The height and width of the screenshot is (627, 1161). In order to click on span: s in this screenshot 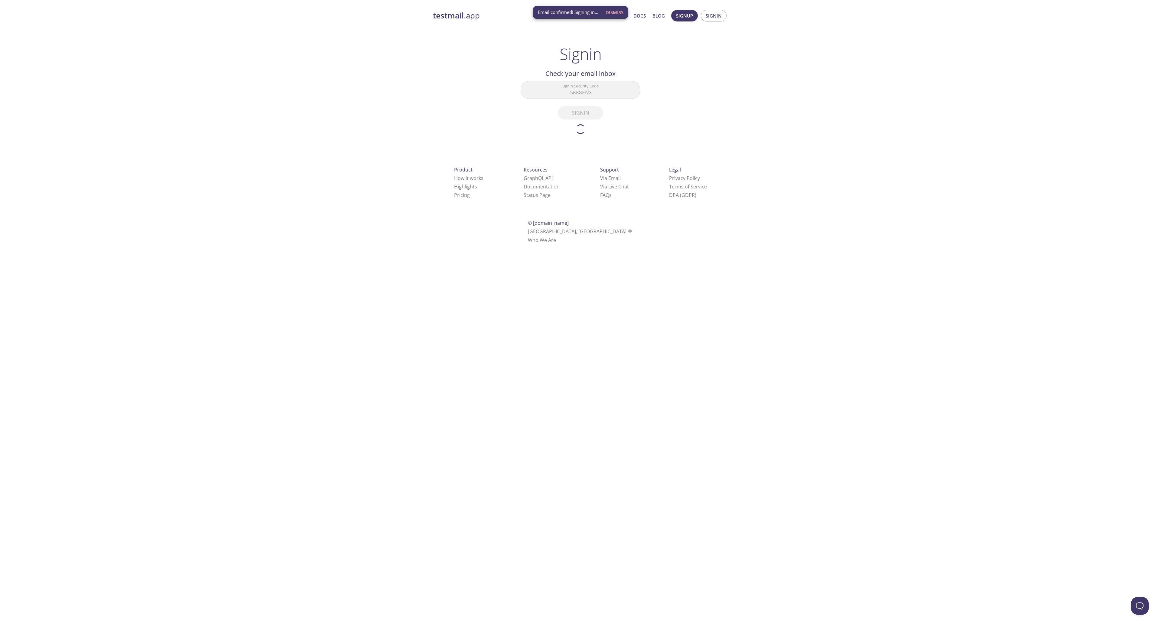, I will do `click(611, 195)`.